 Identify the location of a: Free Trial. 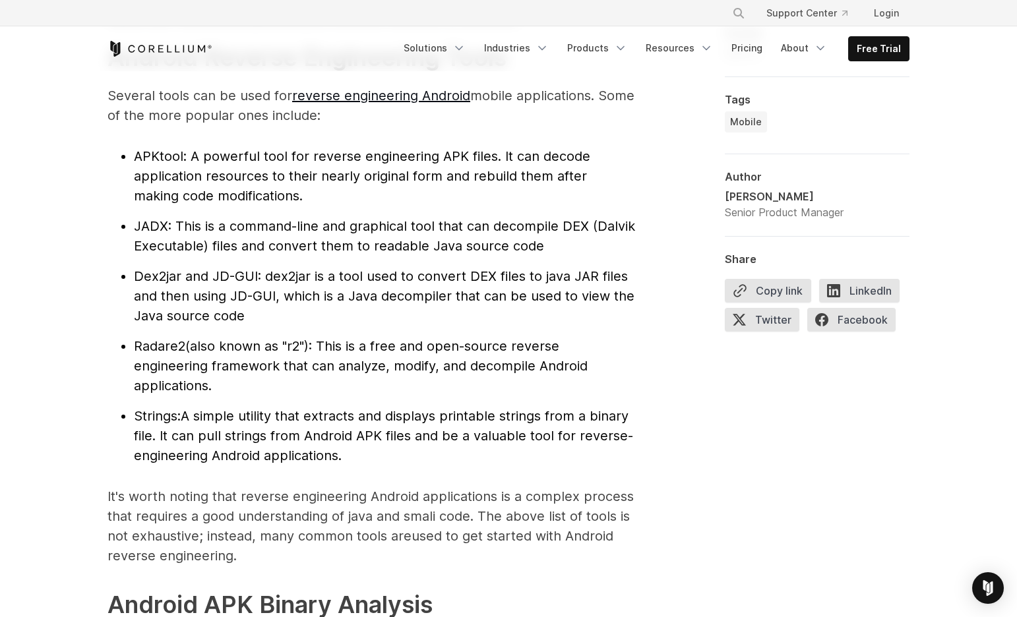
(879, 49).